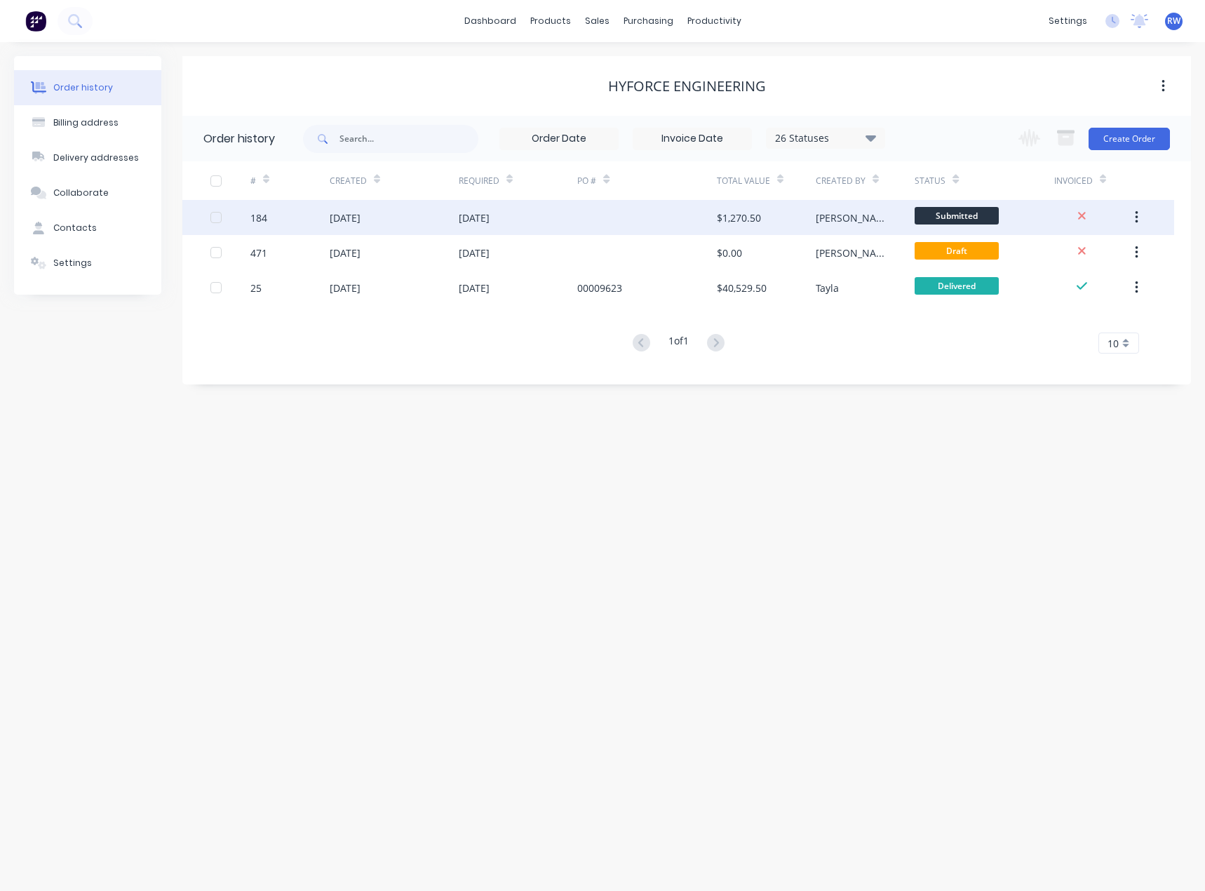  What do you see at coordinates (88, 193) in the screenshot?
I see `button: Collaborate` at bounding box center [88, 193].